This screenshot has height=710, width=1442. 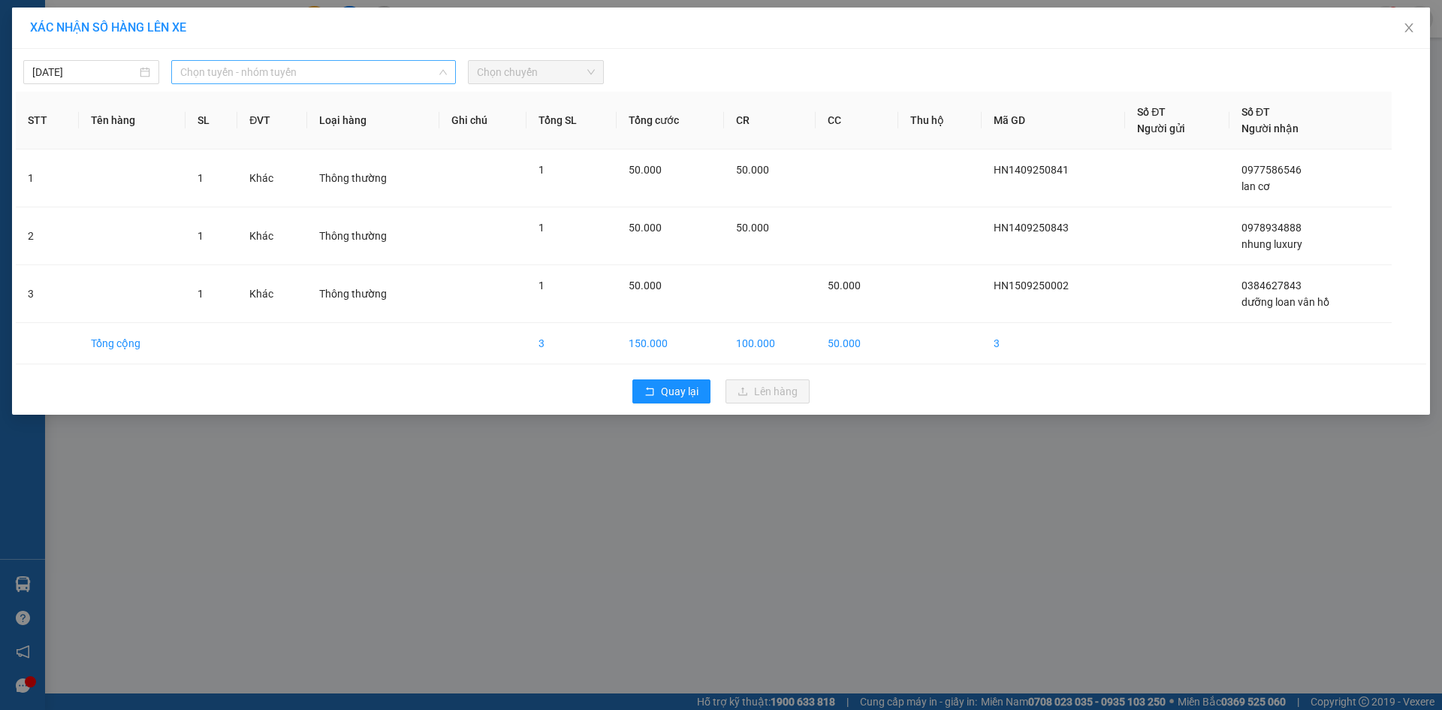 What do you see at coordinates (1271, 244) in the screenshot?
I see `span: nhung luxury` at bounding box center [1271, 244].